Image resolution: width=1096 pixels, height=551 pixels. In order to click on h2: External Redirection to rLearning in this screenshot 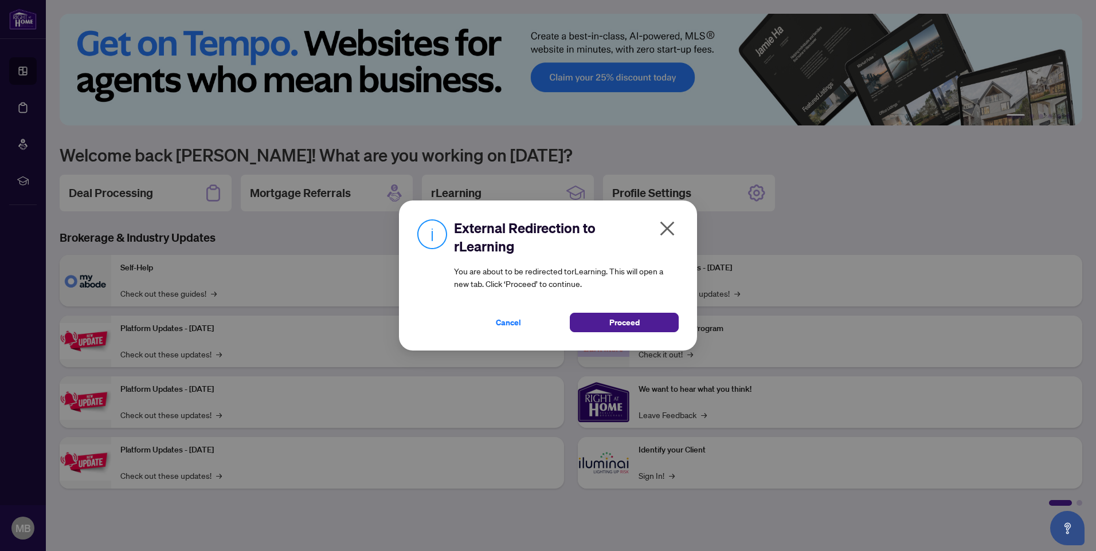, I will do `click(566, 237)`.